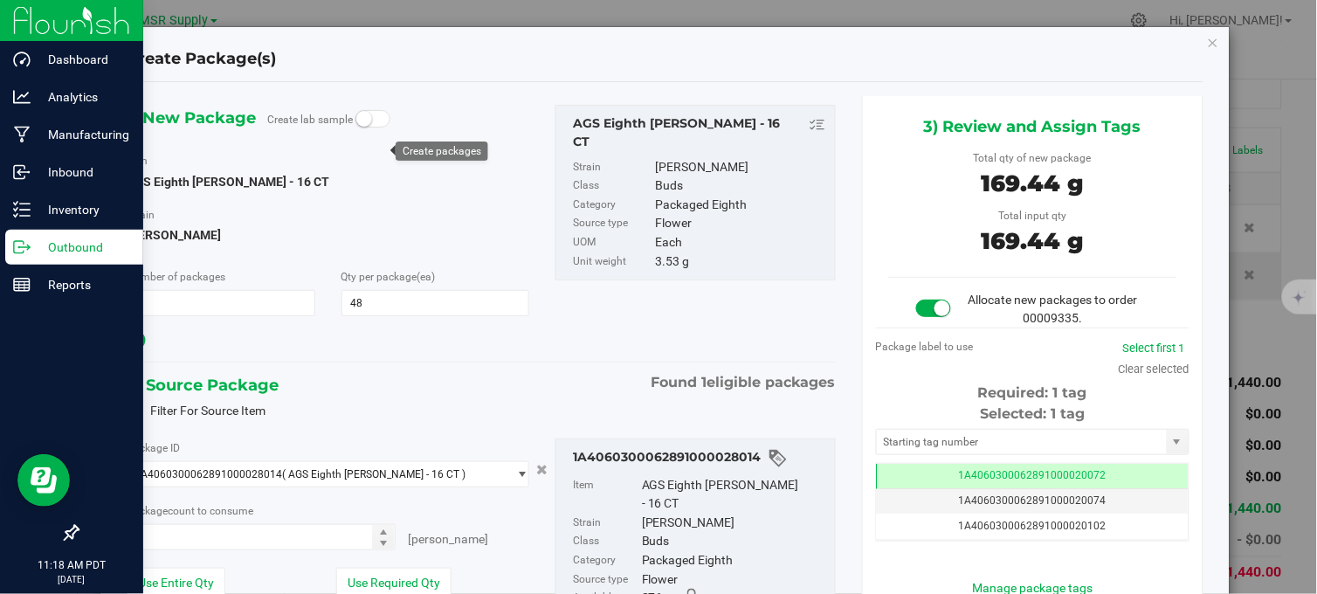  Describe the element at coordinates (22, 59) in the screenshot. I see `inline-svg: Dashboard` at that location.